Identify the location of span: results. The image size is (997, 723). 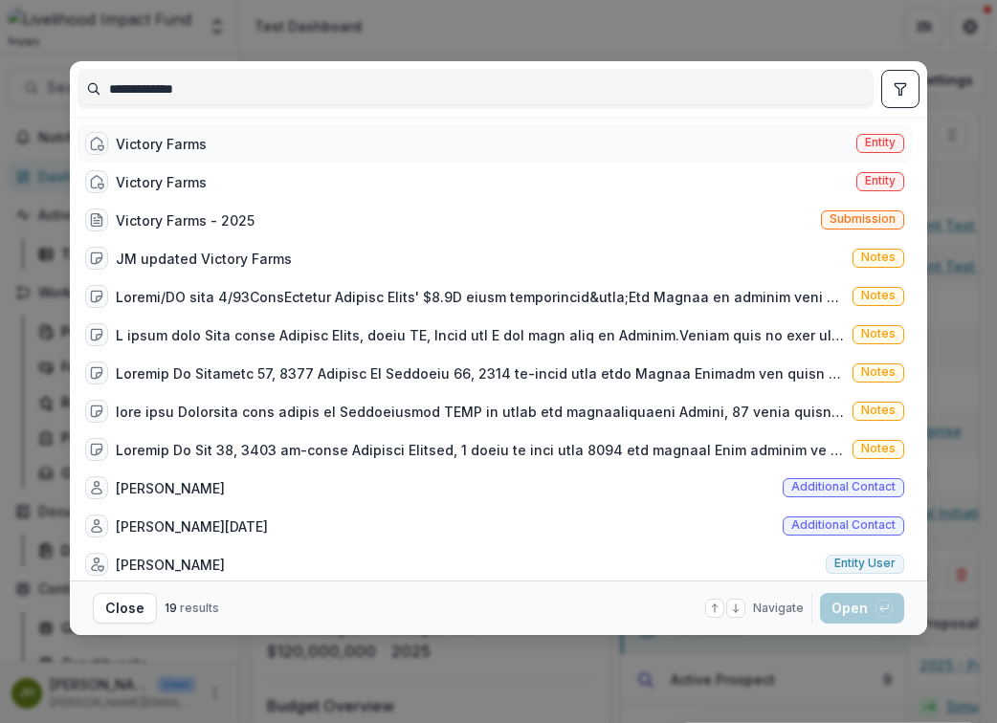
(199, 607).